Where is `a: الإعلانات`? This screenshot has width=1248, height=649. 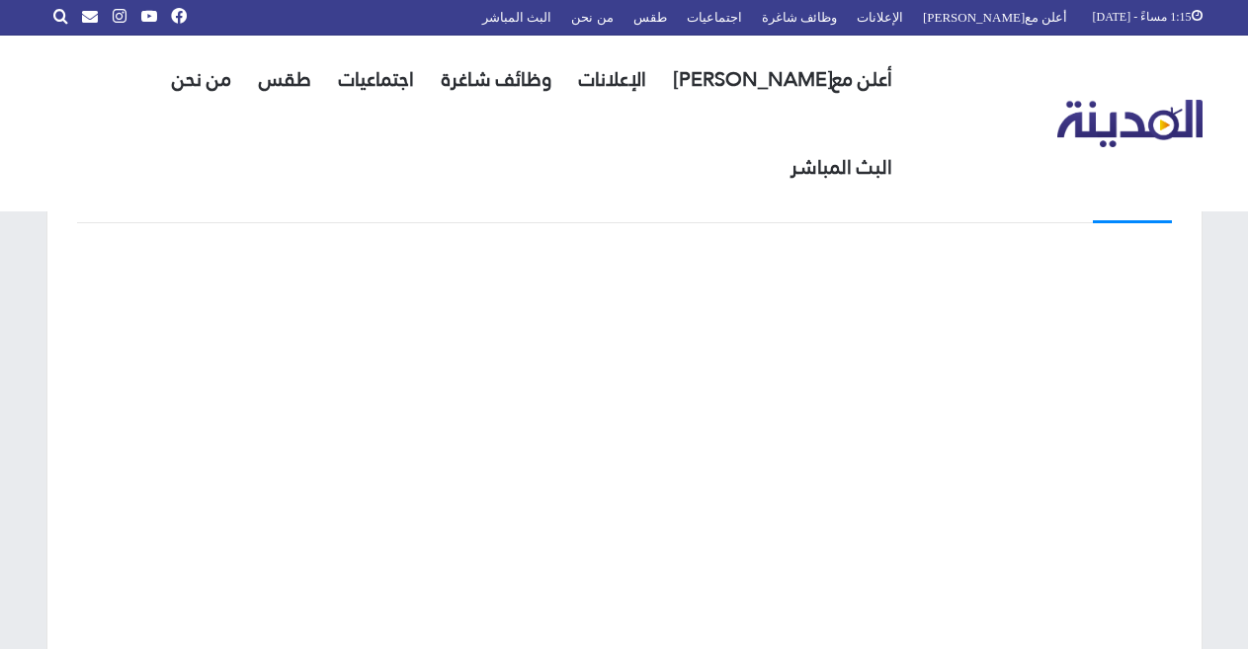
a: الإعلانات is located at coordinates (613, 79).